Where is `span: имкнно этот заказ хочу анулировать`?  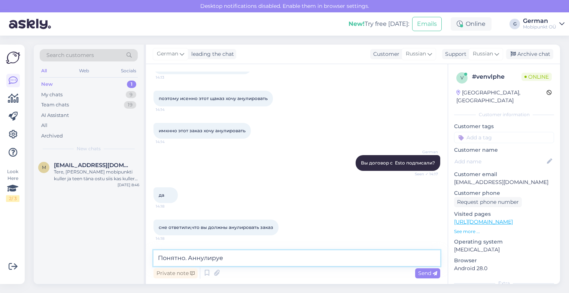 span: имкнно этот заказ хочу анулировать is located at coordinates (202, 130).